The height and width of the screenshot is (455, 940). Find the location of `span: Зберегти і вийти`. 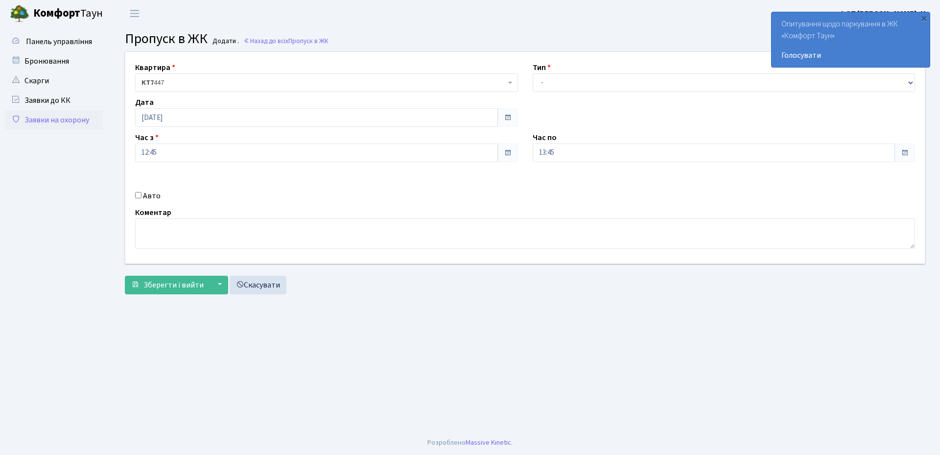

span: Зберегти і вийти is located at coordinates (173, 285).